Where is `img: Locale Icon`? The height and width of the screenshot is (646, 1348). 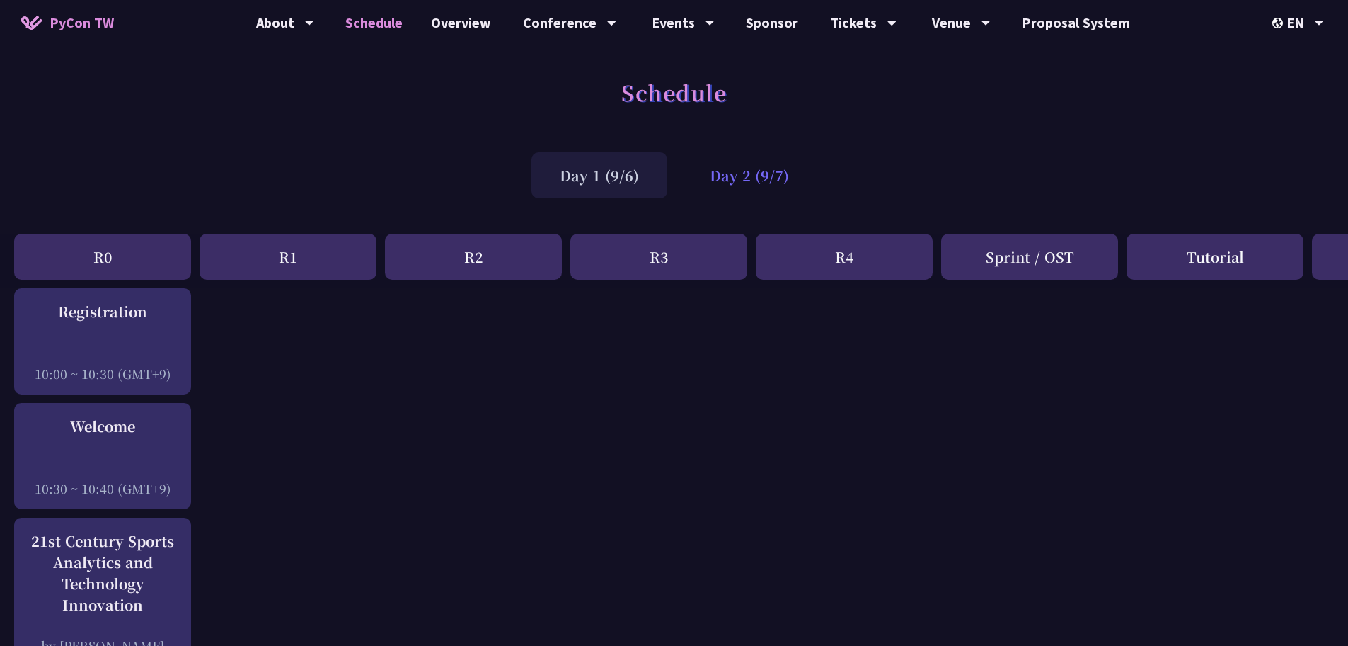
img: Locale Icon is located at coordinates (1280, 23).